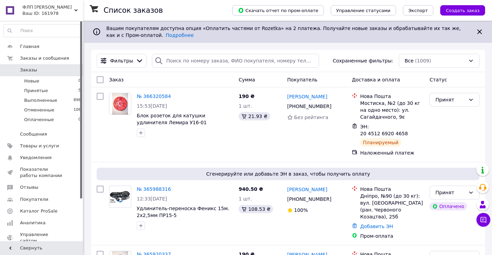  Describe the element at coordinates (235, 61) in the screenshot. I see `input: Поиск по номеру заказа, ФИО покупателя, номеру телефона, Email, номеру накладной` at that location.